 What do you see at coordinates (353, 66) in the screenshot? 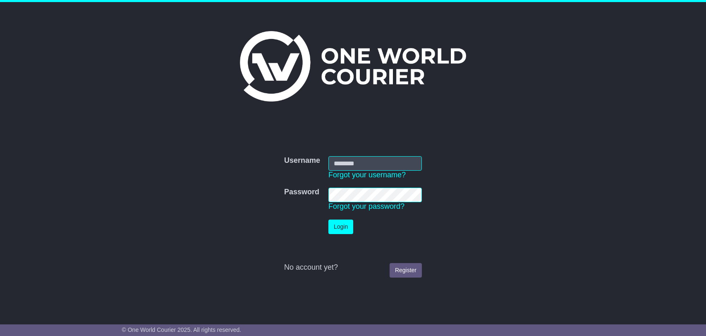
I see `img: One World` at bounding box center [353, 66].